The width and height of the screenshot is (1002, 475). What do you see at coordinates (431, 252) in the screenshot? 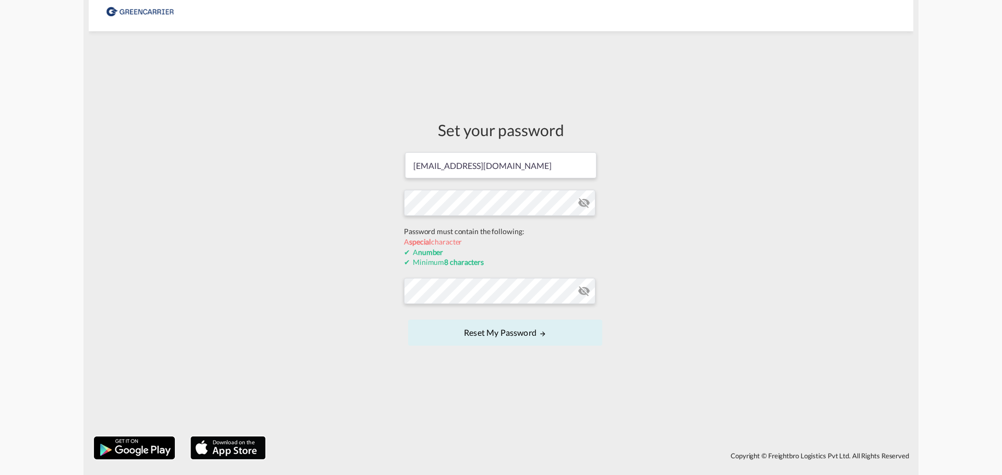
I see `b: number` at bounding box center [431, 252].